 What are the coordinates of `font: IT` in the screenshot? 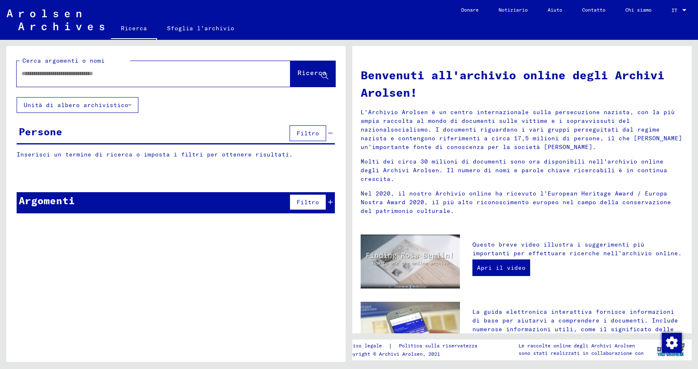 It's located at (674, 10).